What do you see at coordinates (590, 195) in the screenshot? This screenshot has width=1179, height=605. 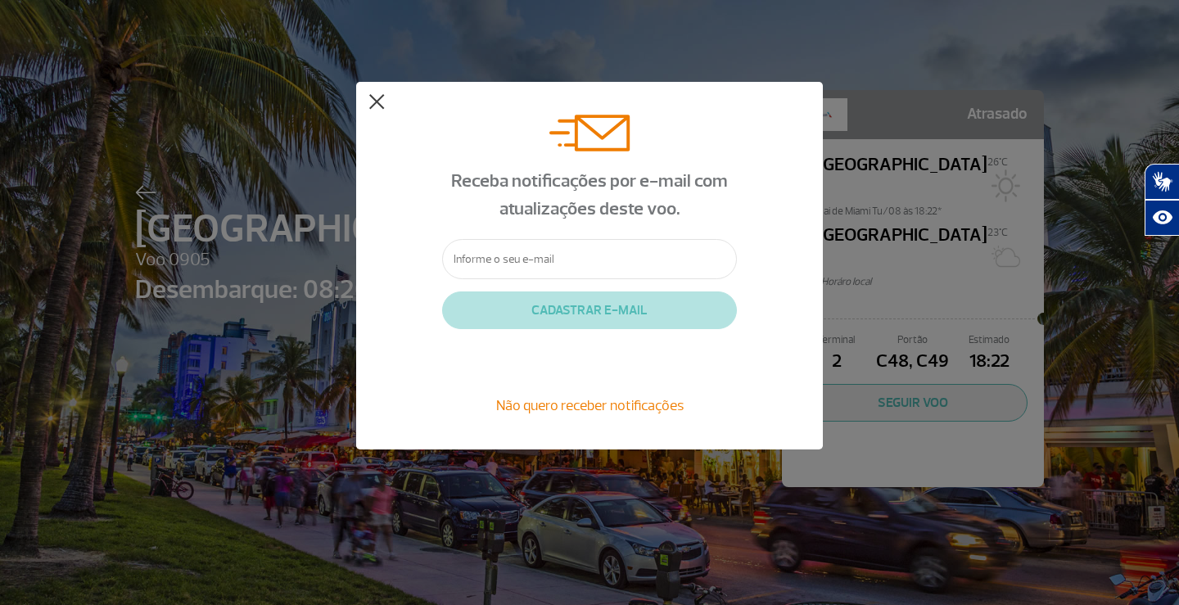 I see `span: Receba notificações por e-mail com atualizações deste voo.` at bounding box center [590, 195].